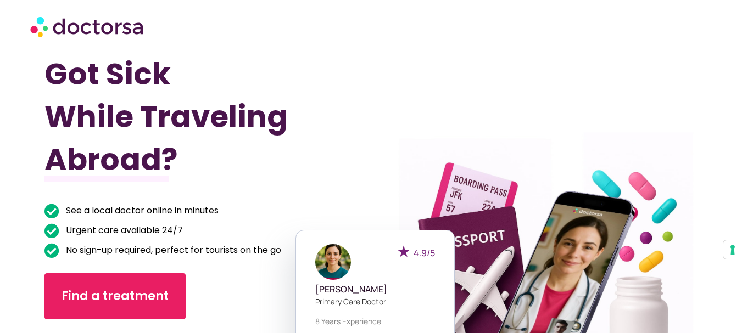 This screenshot has height=333, width=742. Describe the element at coordinates (375, 321) in the screenshot. I see `p: 8 years experience` at that location.